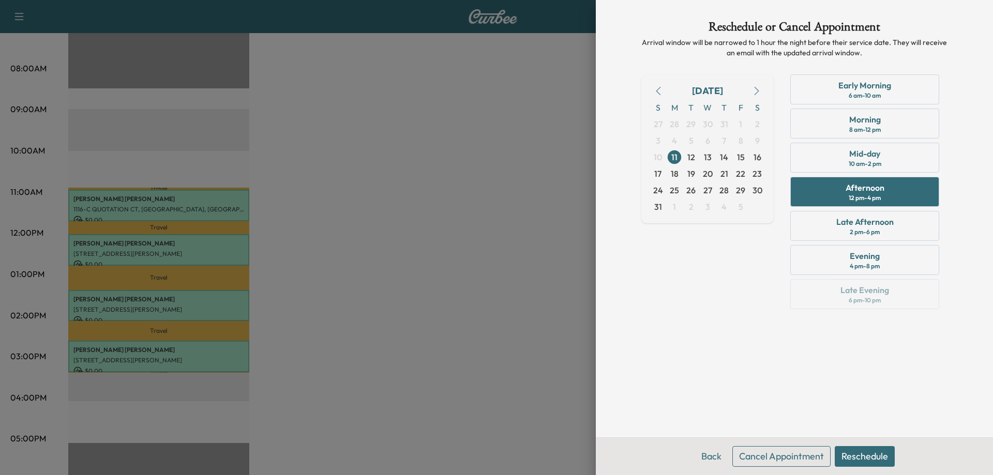 Image resolution: width=993 pixels, height=475 pixels. What do you see at coordinates (865, 198) in the screenshot?
I see `div: 12 pm - 4 pm` at bounding box center [865, 198].